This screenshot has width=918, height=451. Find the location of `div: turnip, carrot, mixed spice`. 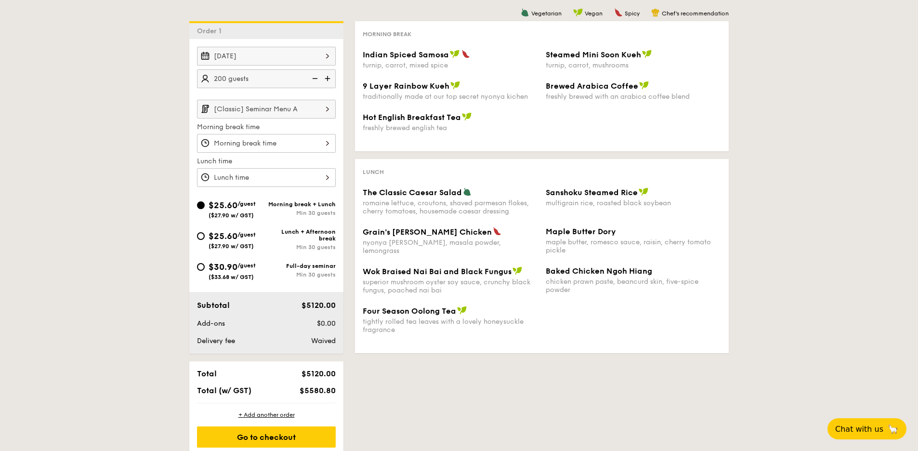

div: turnip, carrot, mixed spice is located at coordinates (450, 65).